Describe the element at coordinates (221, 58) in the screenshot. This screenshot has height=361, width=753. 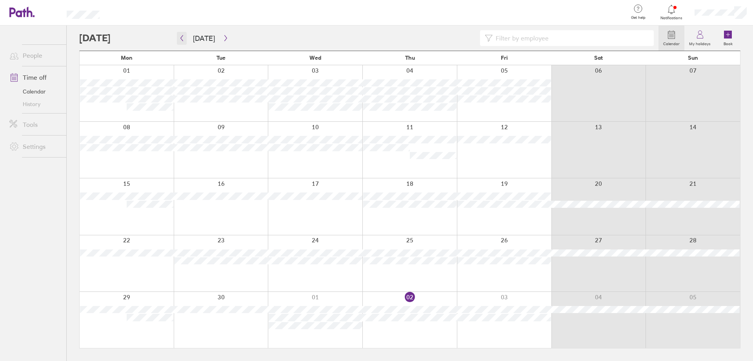
I see `span: Tue` at that location.